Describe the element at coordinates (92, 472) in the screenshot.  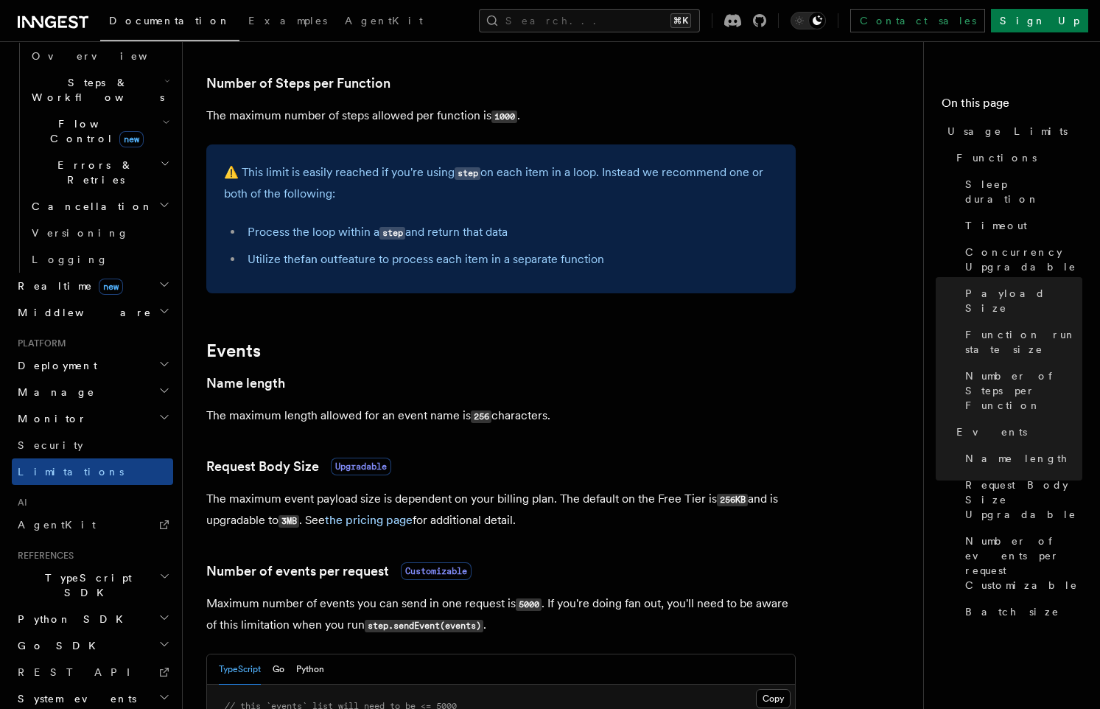
I see `a: Limitations` at that location.